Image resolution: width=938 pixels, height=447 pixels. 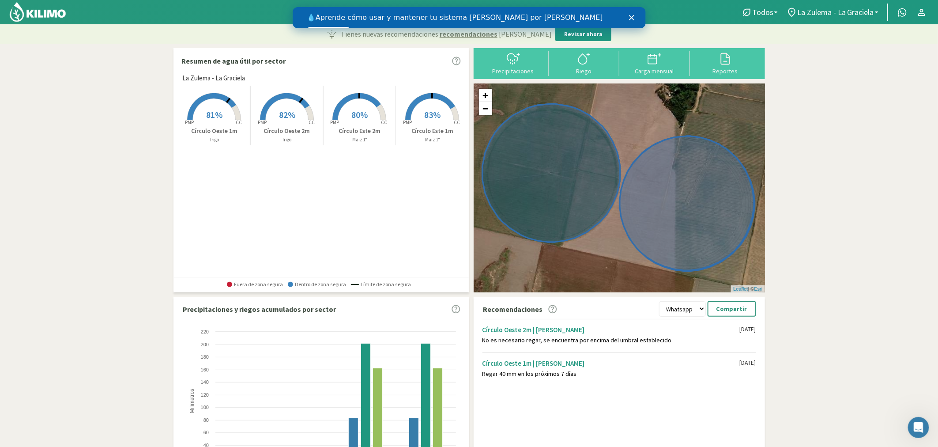 I want to click on button: Revisar ahora, so click(x=583, y=34).